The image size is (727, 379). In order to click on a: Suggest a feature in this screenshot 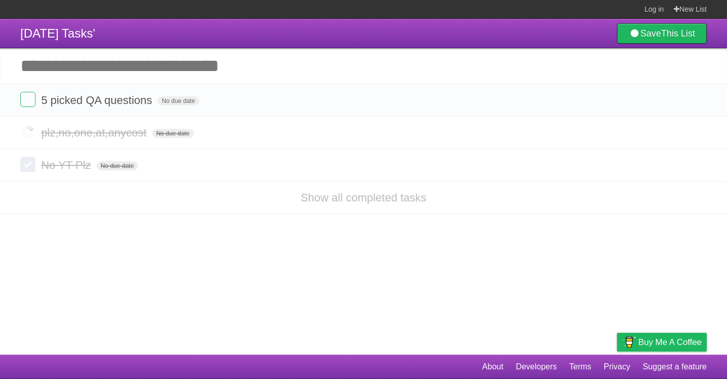, I will do `click(675, 367)`.